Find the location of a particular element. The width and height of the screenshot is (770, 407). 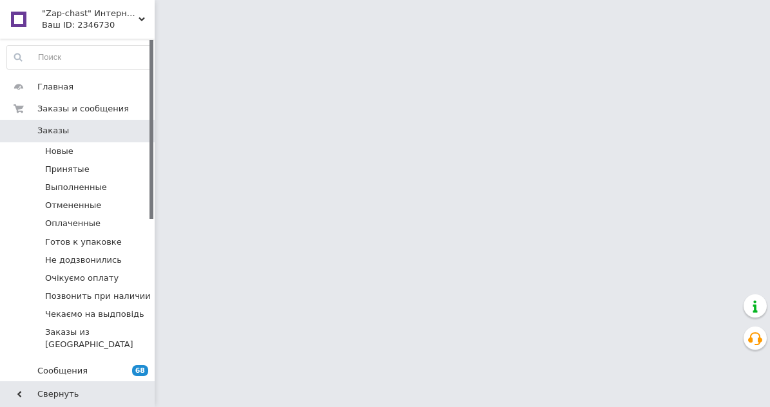

span: Готов к упаковке is located at coordinates (83, 242).